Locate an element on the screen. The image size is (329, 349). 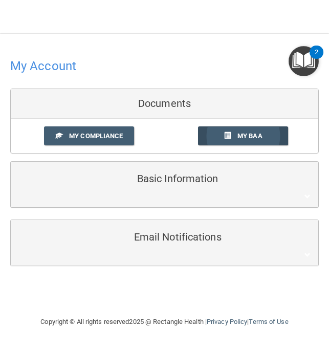
a: Email Notifications is located at coordinates (164, 243).